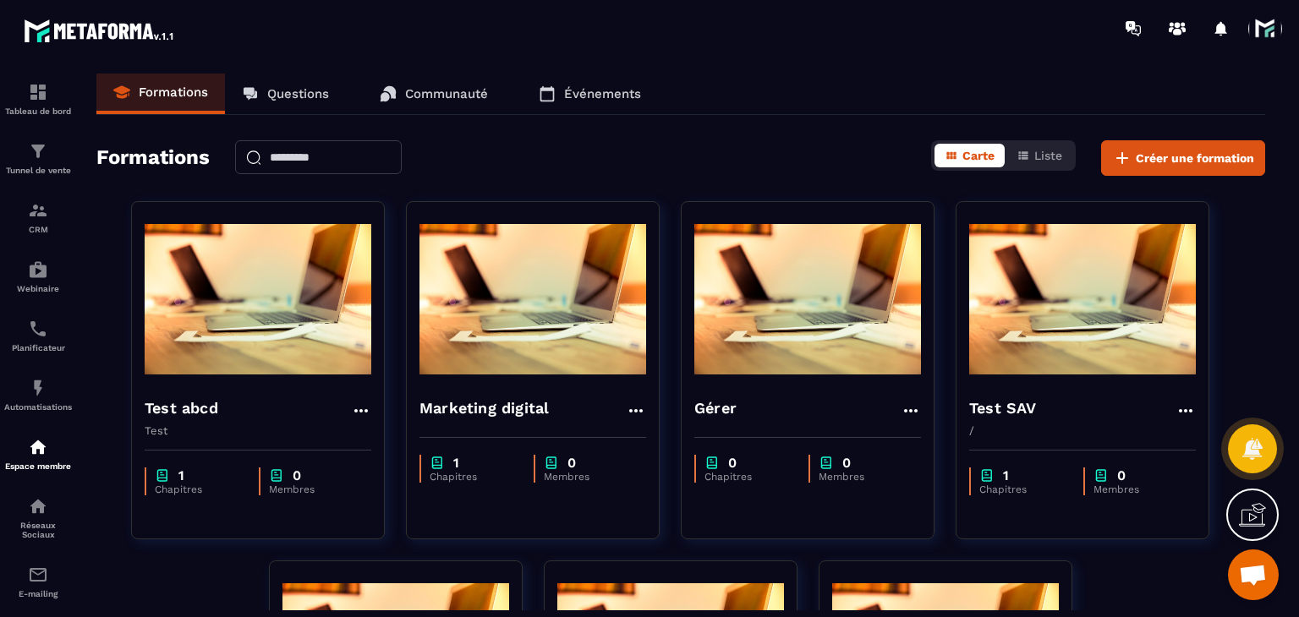 The width and height of the screenshot is (1299, 617). What do you see at coordinates (285, 94) in the screenshot?
I see `a: Questions` at bounding box center [285, 94].